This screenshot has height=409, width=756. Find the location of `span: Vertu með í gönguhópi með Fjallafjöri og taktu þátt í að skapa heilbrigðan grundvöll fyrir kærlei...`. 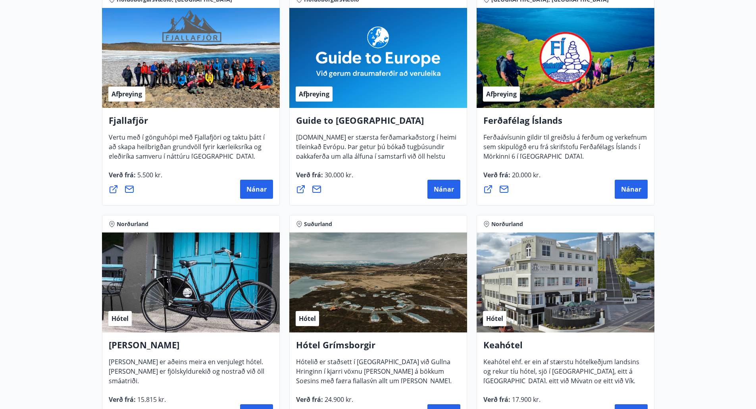

span: Vertu með í gönguhópi með Fjallafjöri og taktu þátt í að skapa heilbrigðan grundvöll fyrir kærlei... is located at coordinates (186, 150).